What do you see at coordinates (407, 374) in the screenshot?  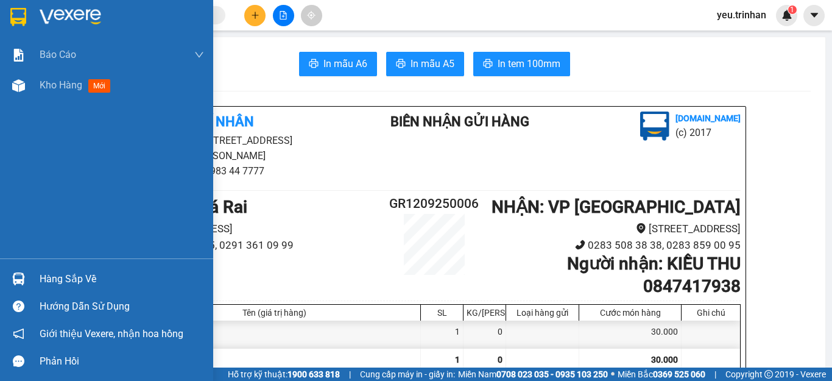 I see `span: Cung cấp máy in - giấy in:` at bounding box center [407, 374].